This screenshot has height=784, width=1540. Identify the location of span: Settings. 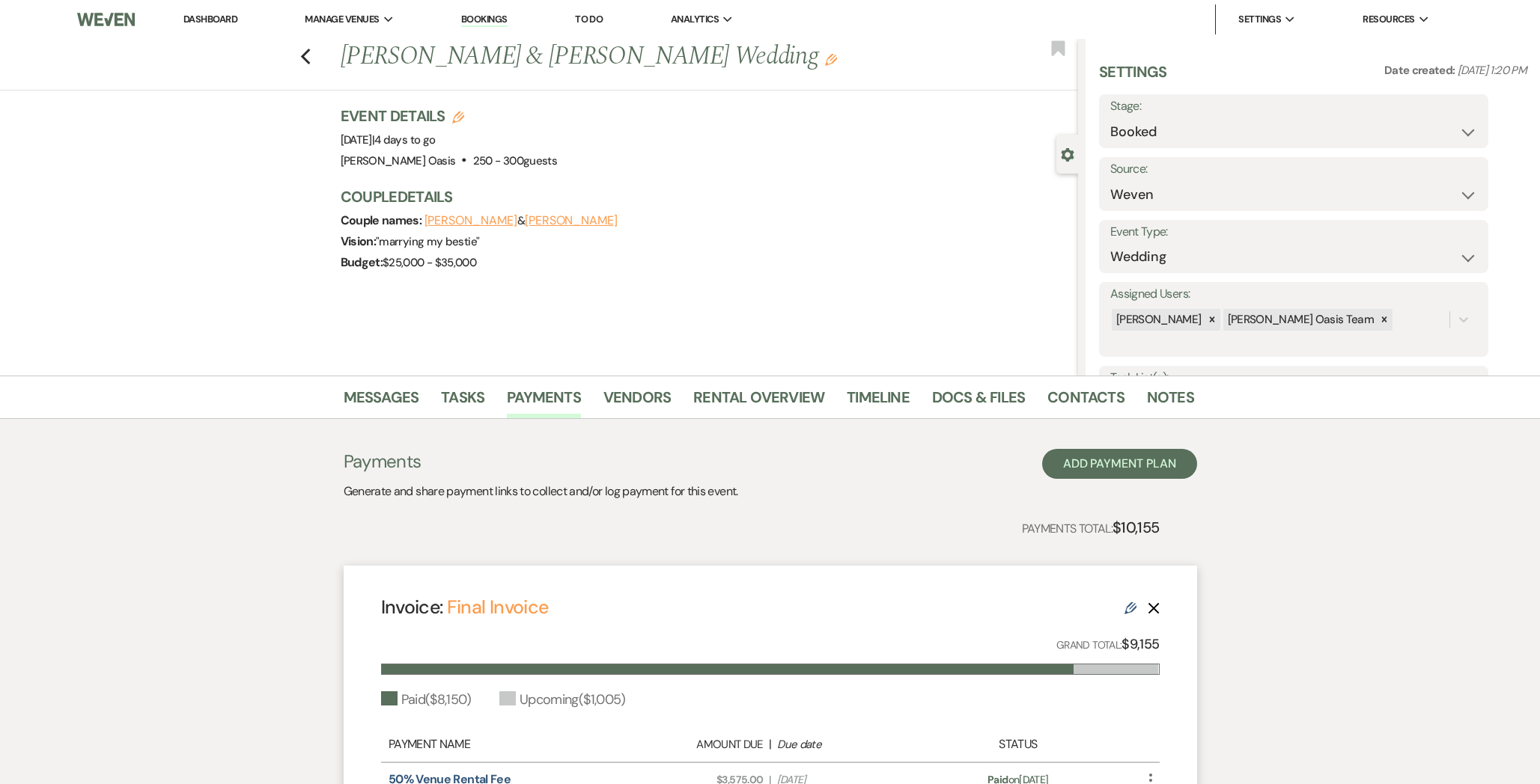
(1259, 20).